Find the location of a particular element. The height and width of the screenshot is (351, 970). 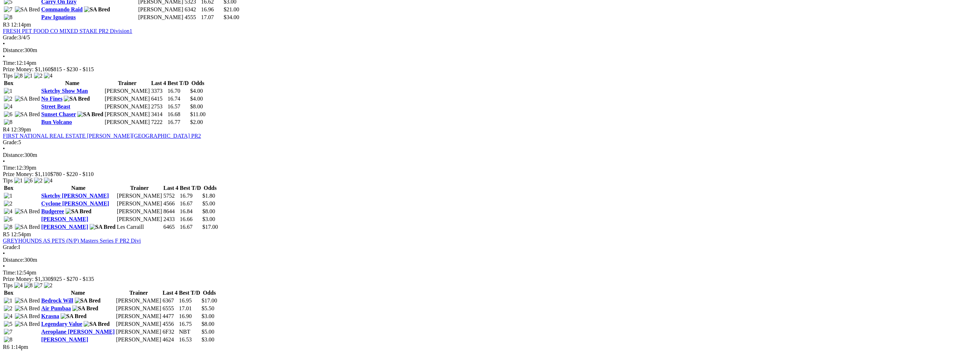

div: 12:14pm is located at coordinates (485, 63).